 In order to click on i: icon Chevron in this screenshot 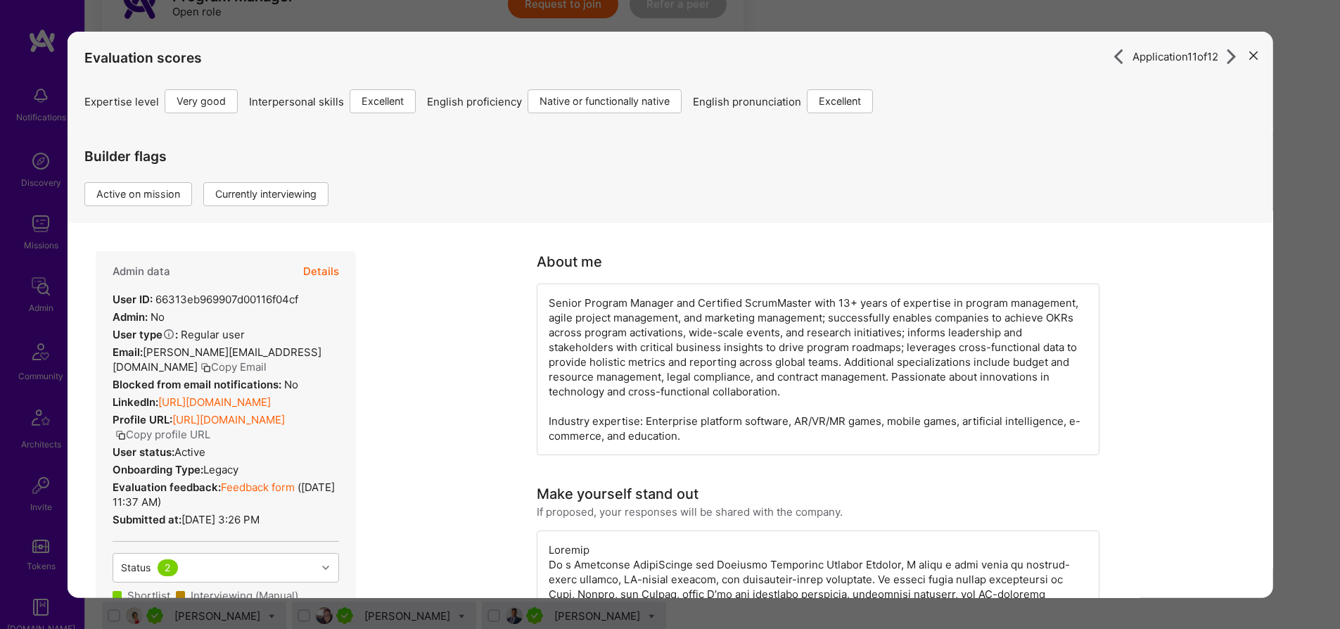, I will do `click(325, 568)`.